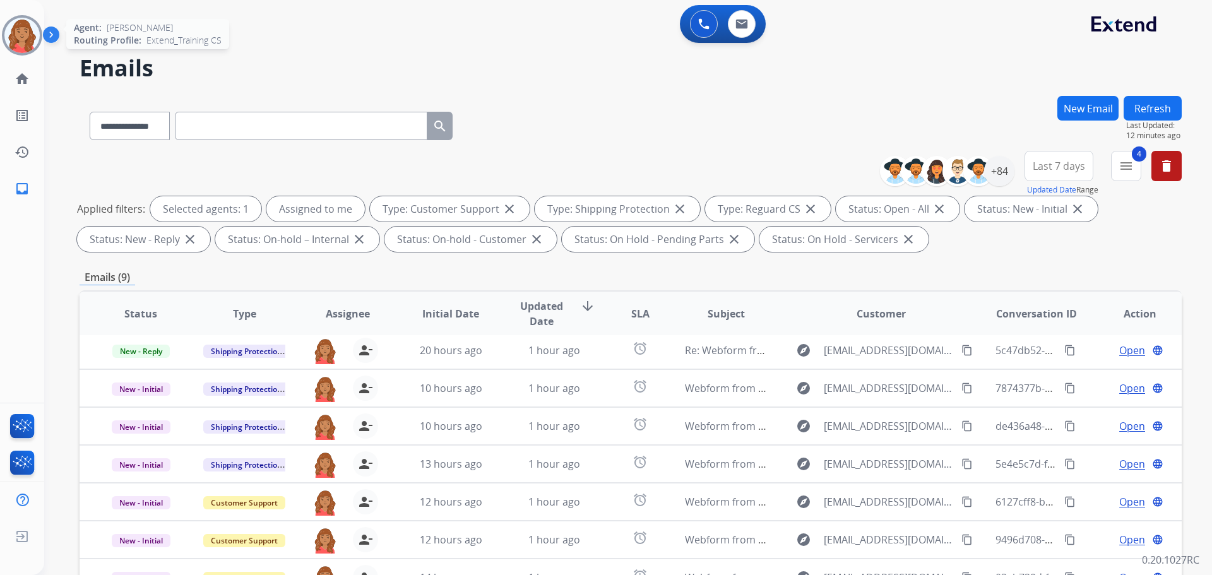 This screenshot has width=1212, height=575. What do you see at coordinates (1031, 209) in the screenshot?
I see `div: Status: New - Initial` at bounding box center [1031, 209].